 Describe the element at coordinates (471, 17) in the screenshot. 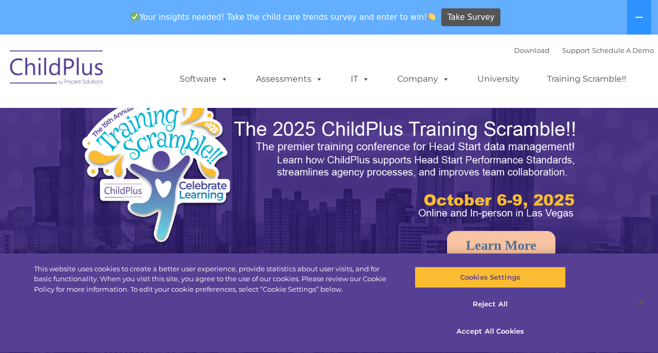

I see `span: Take Survey` at that location.